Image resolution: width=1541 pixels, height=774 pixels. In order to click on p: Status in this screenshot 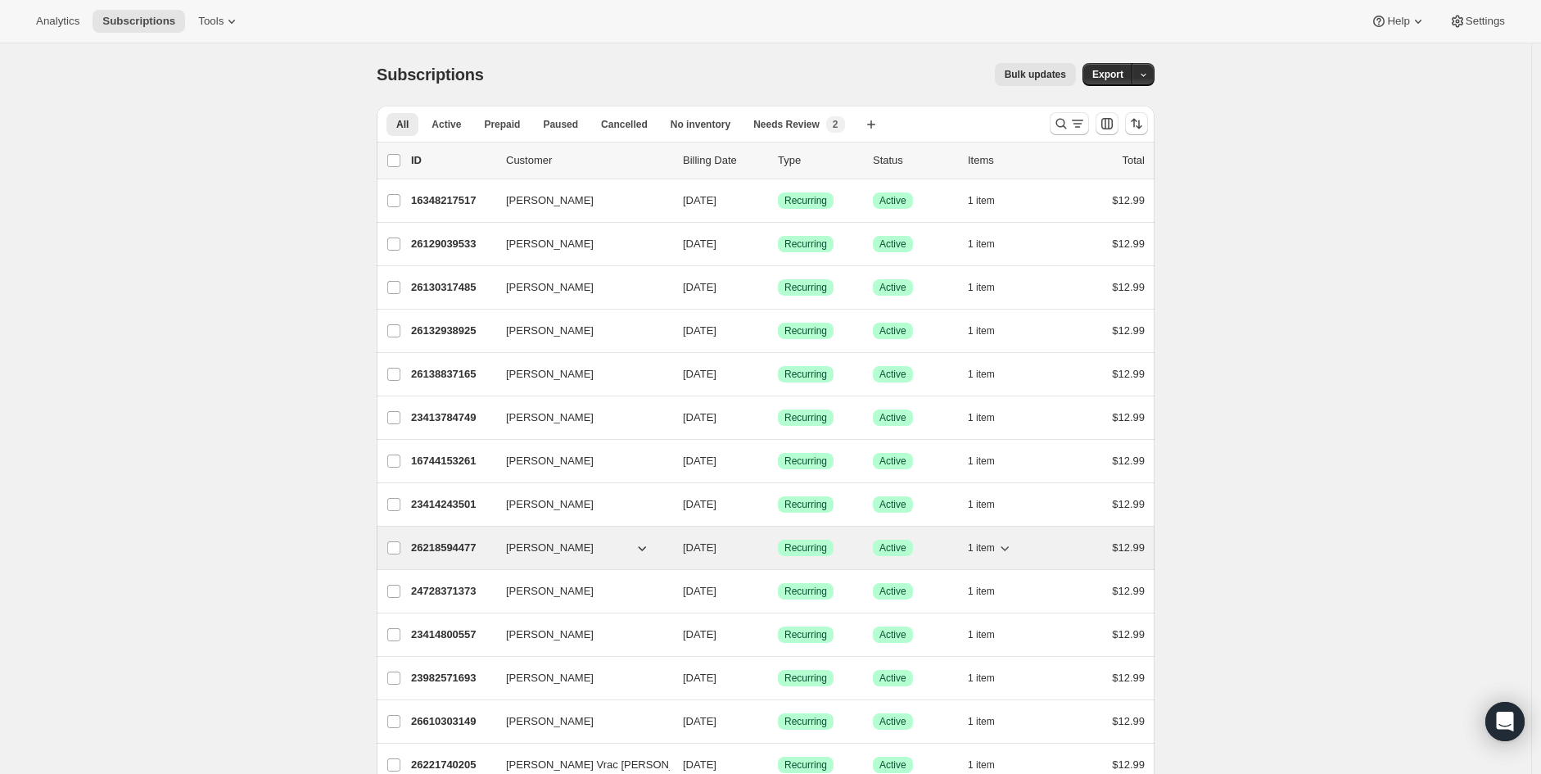, I will do `click(914, 161)`.